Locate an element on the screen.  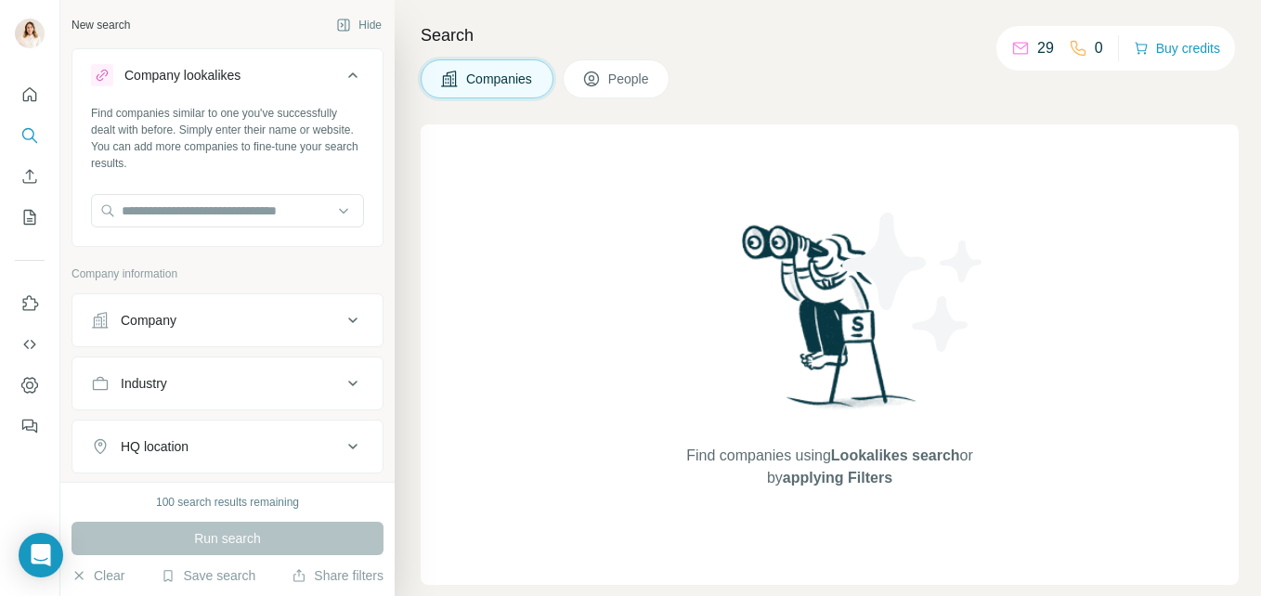
button: My lists is located at coordinates (30, 217).